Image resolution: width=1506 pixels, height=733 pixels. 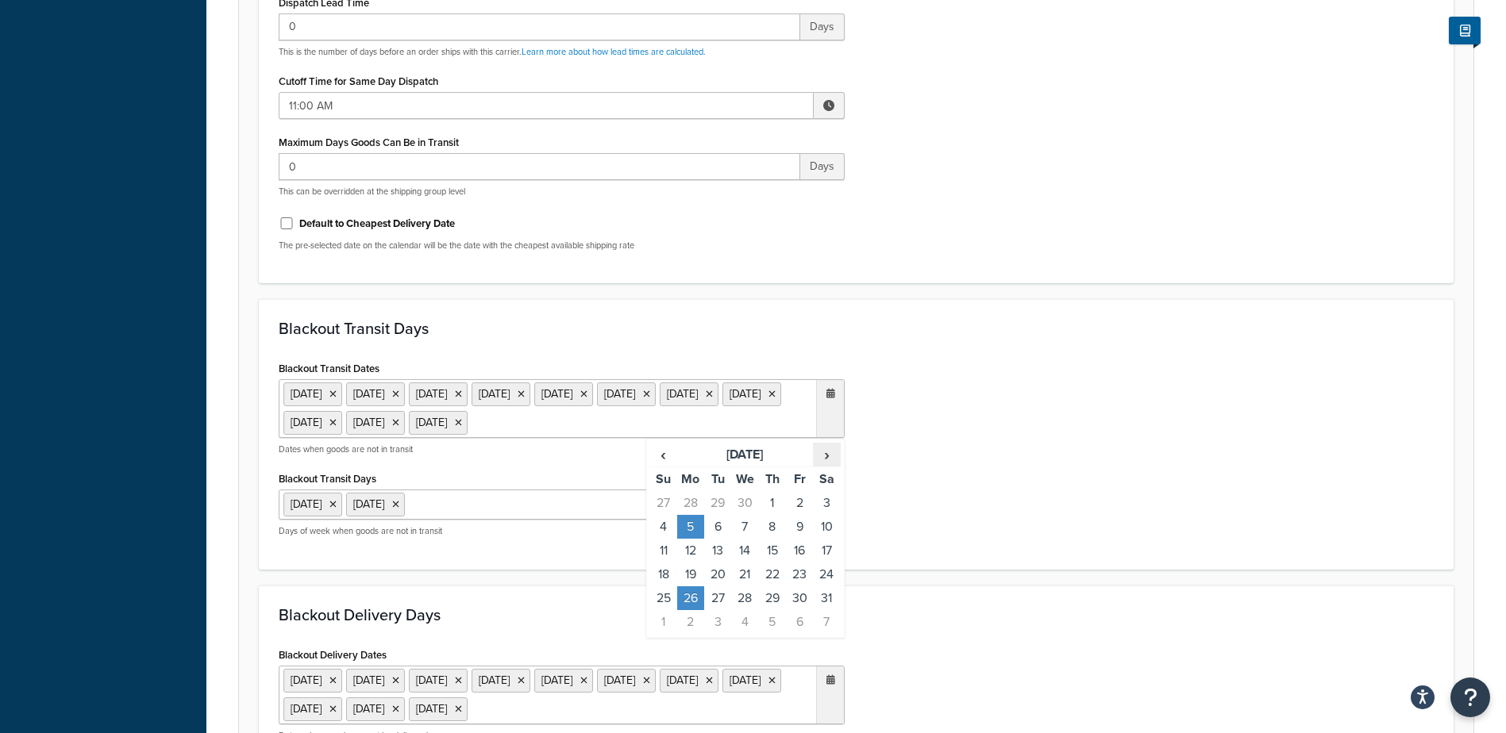 I want to click on label: Blackout Transit Dates, so click(x=329, y=368).